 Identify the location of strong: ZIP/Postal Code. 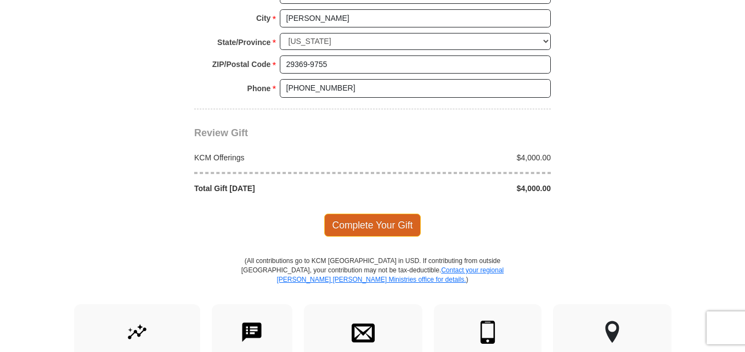
(241, 64).